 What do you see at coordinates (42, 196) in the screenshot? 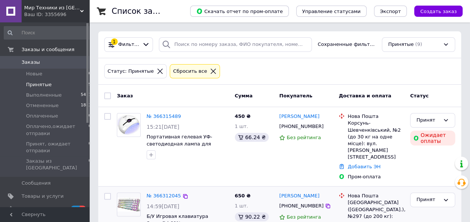
I see `span: Товары и услуги` at bounding box center [42, 196].